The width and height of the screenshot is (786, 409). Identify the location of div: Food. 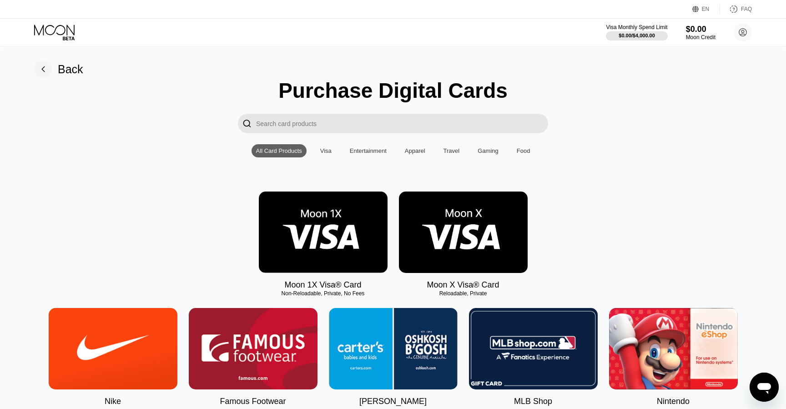
(523, 150).